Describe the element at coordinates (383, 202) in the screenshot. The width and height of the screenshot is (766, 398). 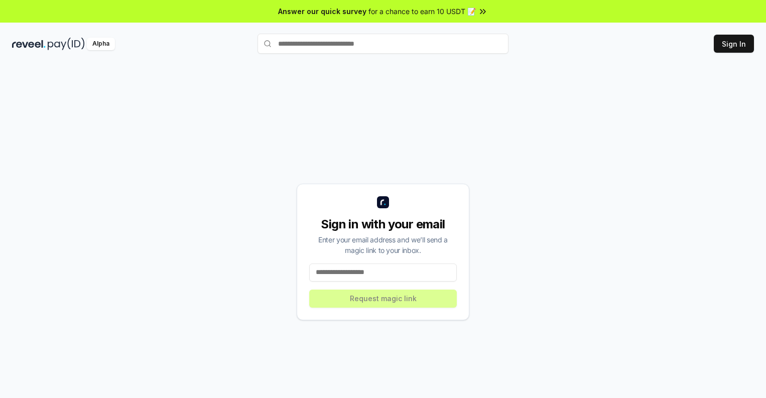
I see `img: logo_small` at that location.